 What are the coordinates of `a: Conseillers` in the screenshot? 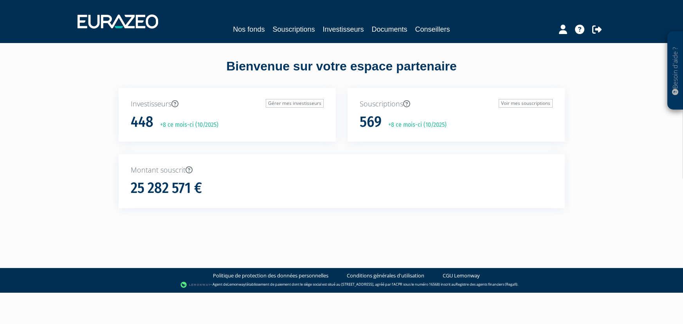 It's located at (432, 29).